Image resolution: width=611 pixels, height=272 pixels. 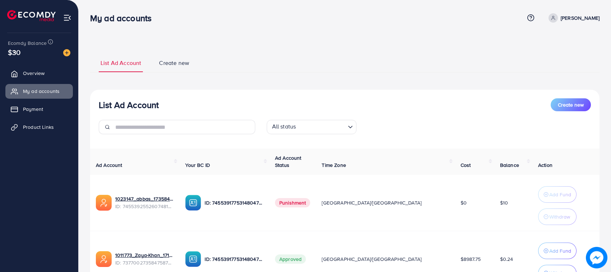 I want to click on span: Ecomdy Balance, so click(x=27, y=43).